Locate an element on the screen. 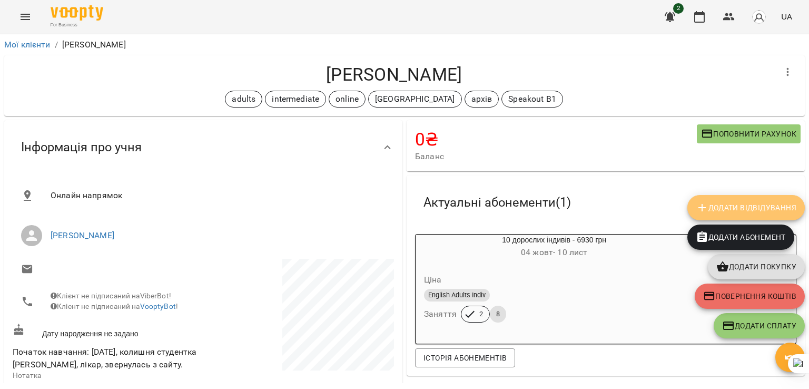  div: adults is located at coordinates (243, 99).